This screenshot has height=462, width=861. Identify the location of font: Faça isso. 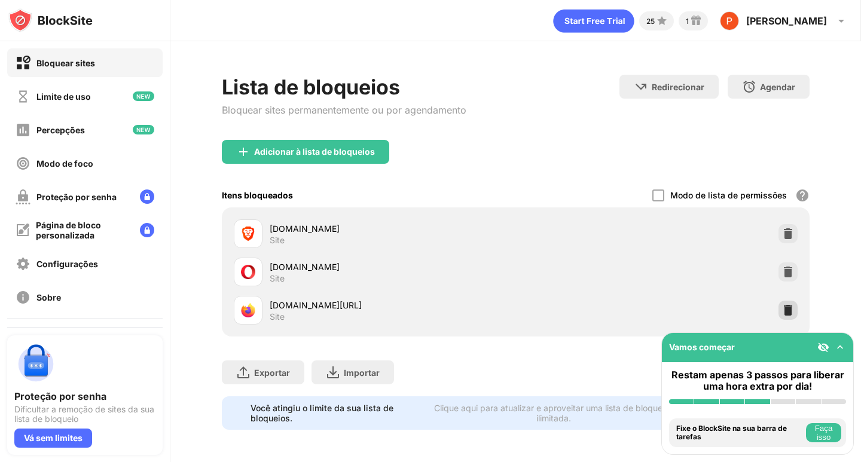
(824, 433).